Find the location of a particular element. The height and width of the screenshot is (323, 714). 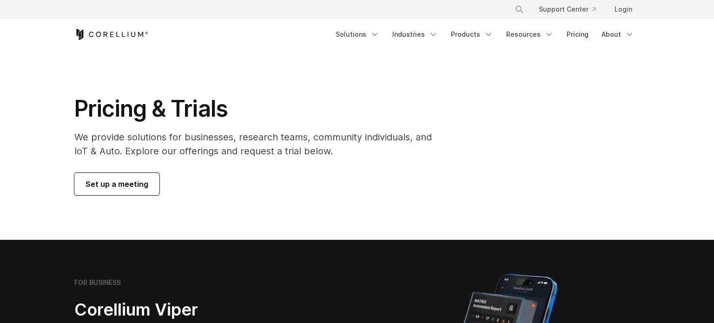

h1: Pricing & Trials is located at coordinates (259, 109).